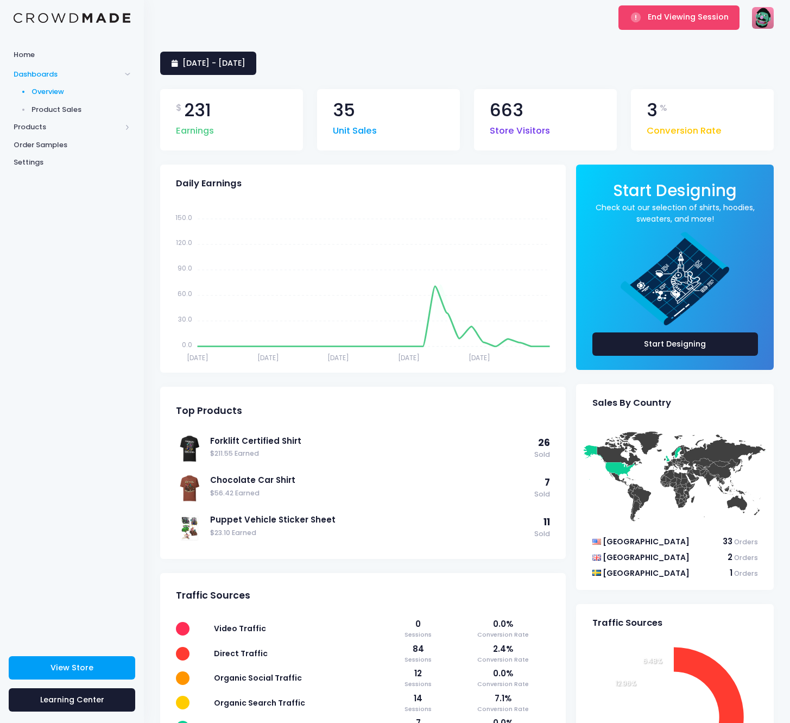 The image size is (790, 723). What do you see at coordinates (72, 699) in the screenshot?
I see `span: Learning Center` at bounding box center [72, 699].